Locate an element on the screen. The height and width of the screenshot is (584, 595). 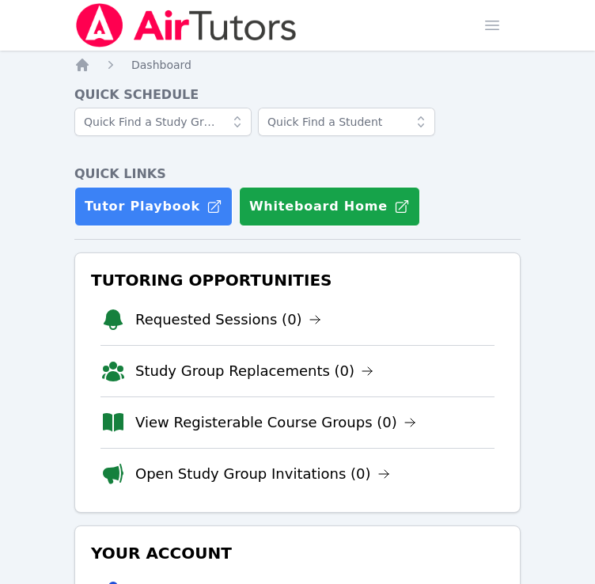
input: Quick Find a Study Group is located at coordinates (163, 122).